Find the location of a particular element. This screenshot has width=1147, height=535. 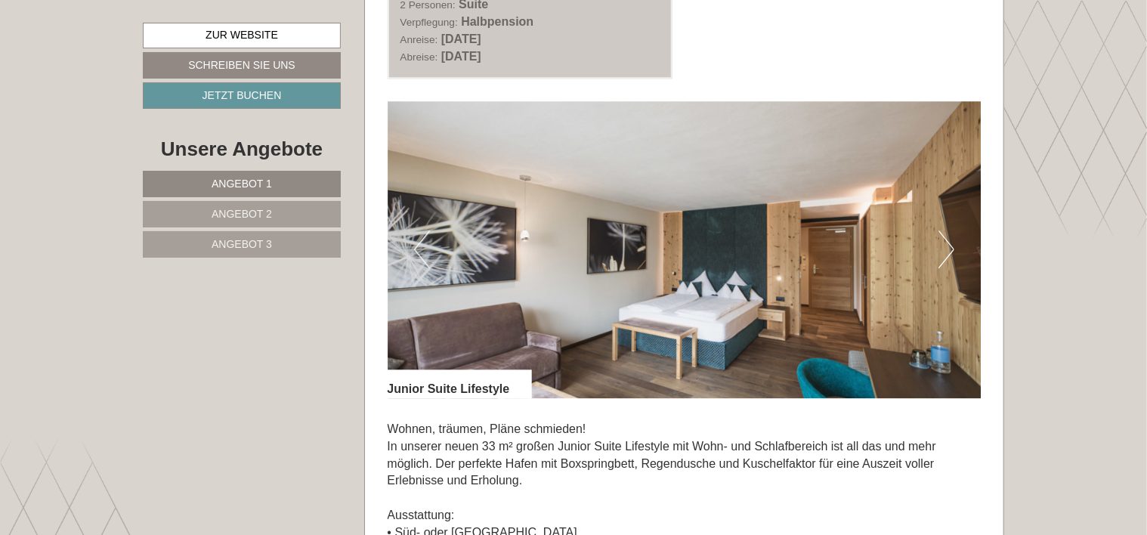

button: Next is located at coordinates (946, 249).